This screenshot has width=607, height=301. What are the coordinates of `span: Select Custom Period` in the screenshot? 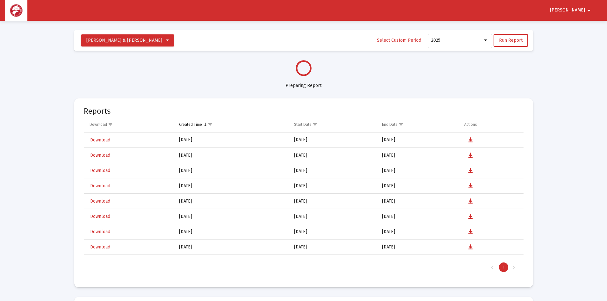 It's located at (399, 40).